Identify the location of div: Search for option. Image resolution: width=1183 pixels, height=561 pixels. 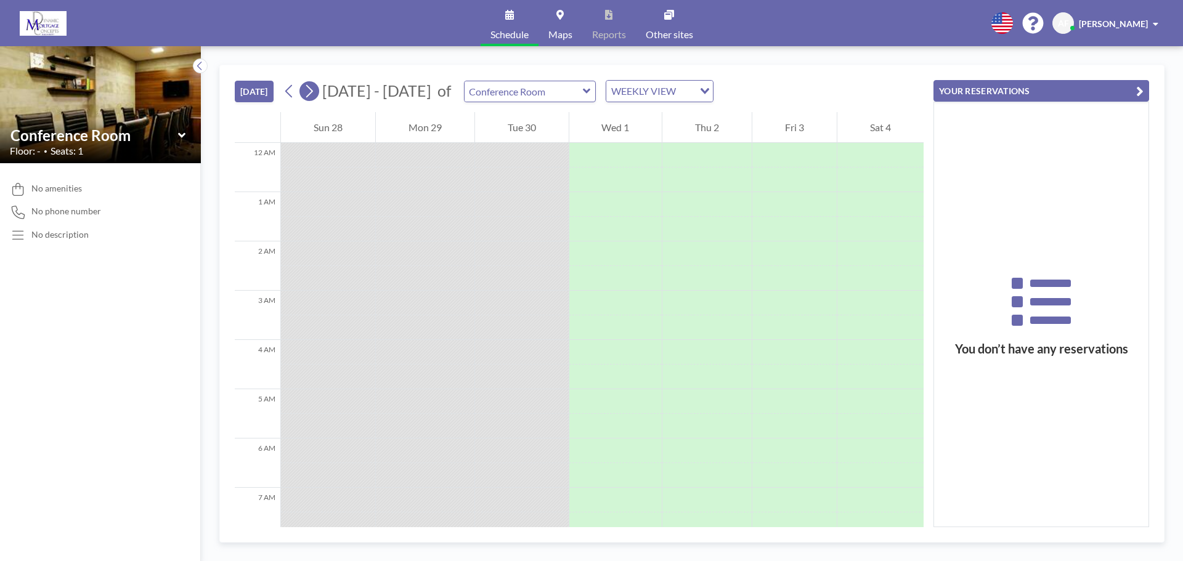
(659, 91).